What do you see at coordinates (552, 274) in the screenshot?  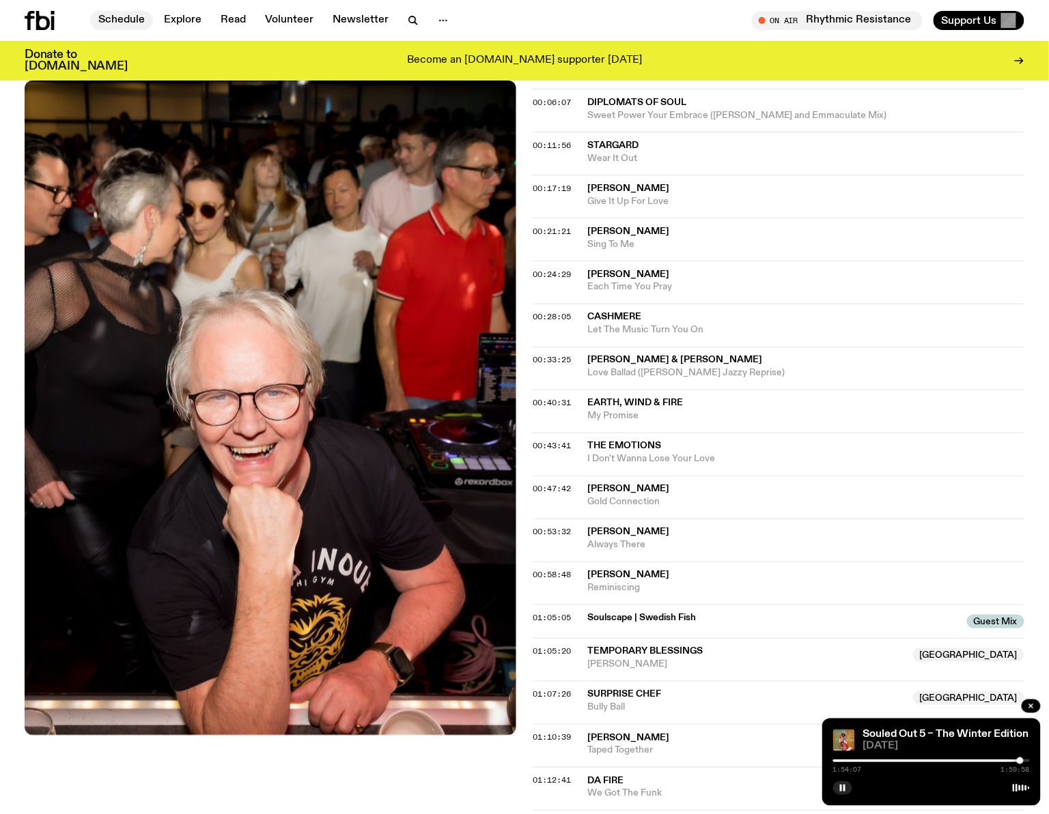 I see `button: 00:24:29` at bounding box center [552, 274].